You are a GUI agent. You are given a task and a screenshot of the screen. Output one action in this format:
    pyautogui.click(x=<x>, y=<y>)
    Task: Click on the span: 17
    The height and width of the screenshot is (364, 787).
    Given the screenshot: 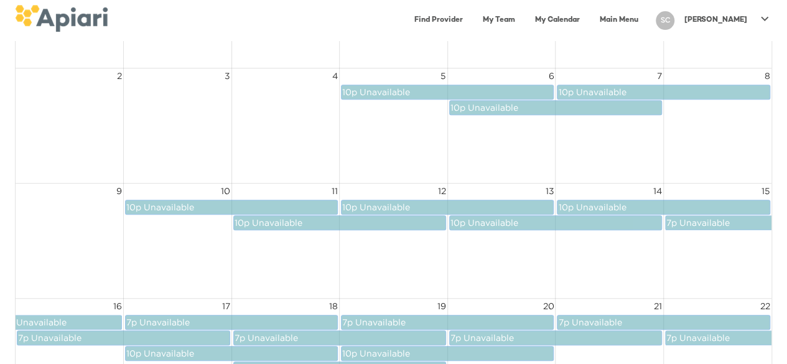 What is the action you would take?
    pyautogui.click(x=226, y=306)
    